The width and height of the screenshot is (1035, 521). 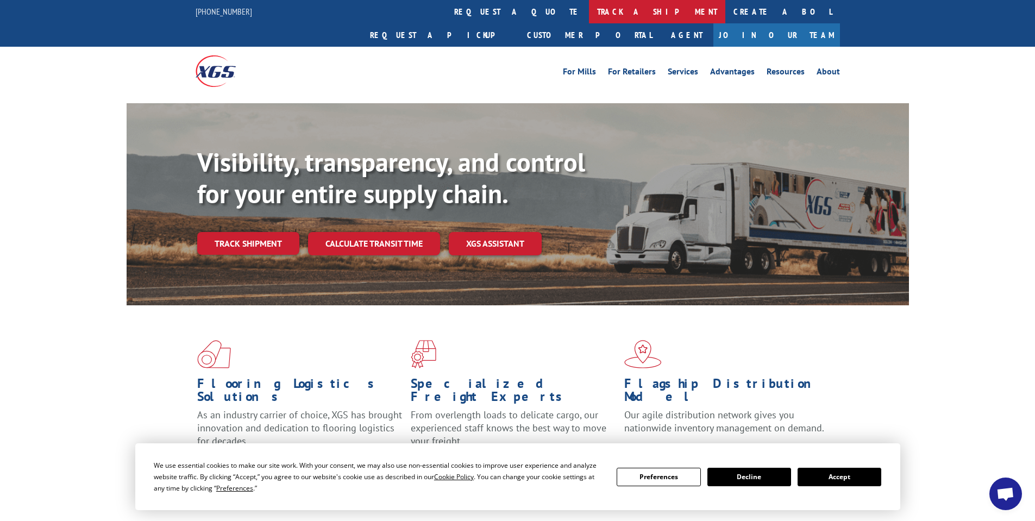 I want to click on a: Customer Portal, so click(x=590, y=35).